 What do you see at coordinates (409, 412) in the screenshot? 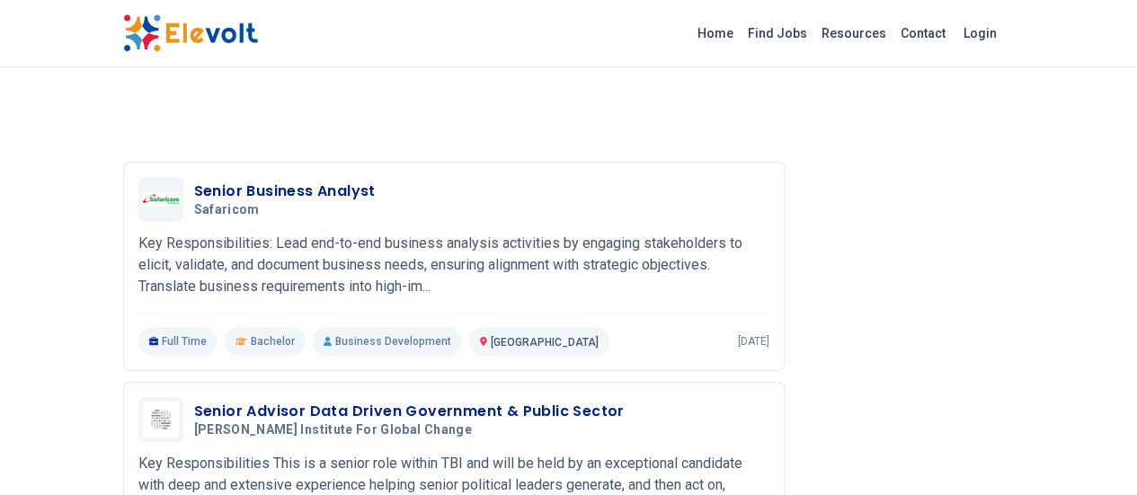
I see `h3: Senior Advisor Data Driven Government & Public Sector` at bounding box center [409, 412].